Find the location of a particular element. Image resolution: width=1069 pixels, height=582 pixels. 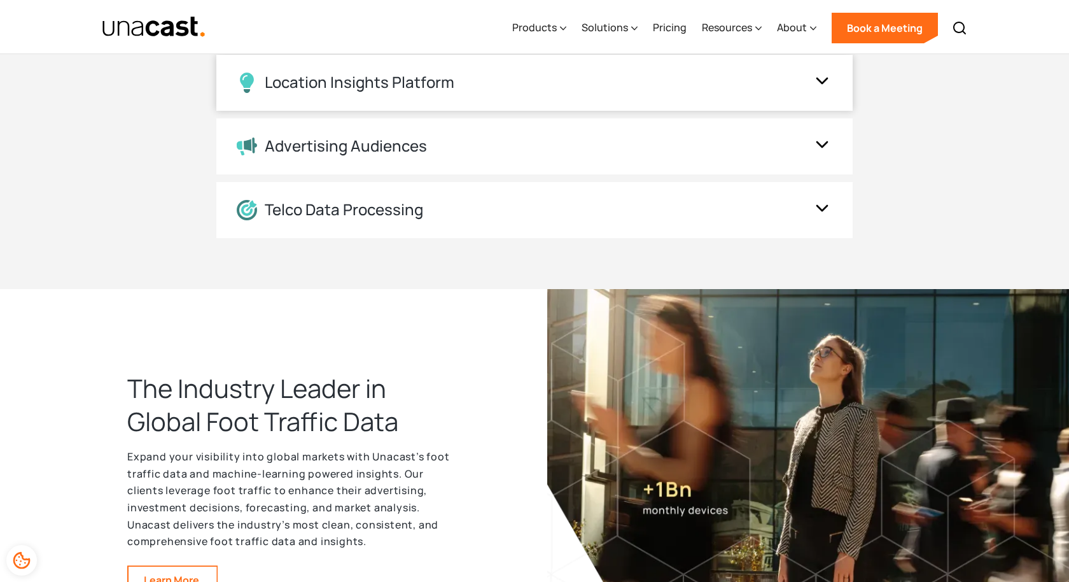

div: Advertising Audiences is located at coordinates (346, 146).